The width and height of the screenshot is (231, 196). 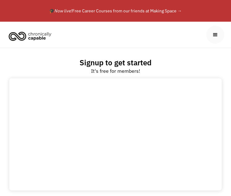 I want to click on h2: Signup to get started, so click(x=116, y=63).